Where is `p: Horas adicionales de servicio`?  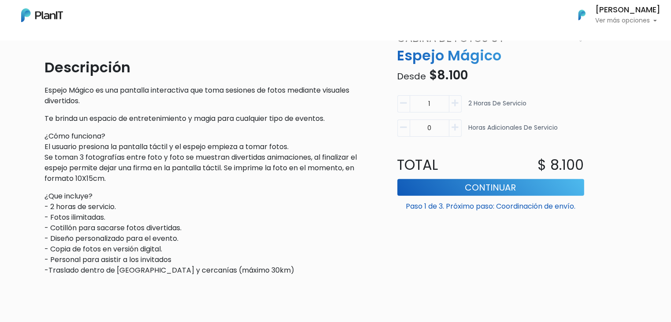
p: Horas adicionales de servicio is located at coordinates (514, 131).